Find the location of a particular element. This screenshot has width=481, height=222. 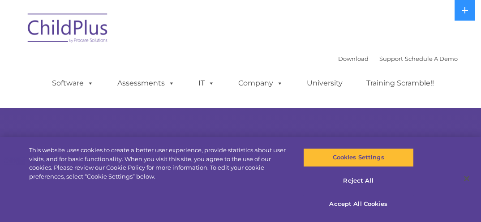

a: Assessments is located at coordinates (146, 83).